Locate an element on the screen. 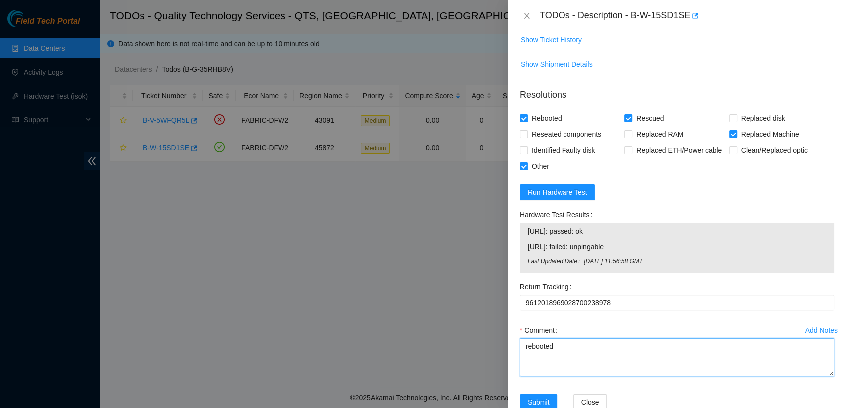 The image size is (846, 408). label: Hardware Test Results is located at coordinates (558, 215).